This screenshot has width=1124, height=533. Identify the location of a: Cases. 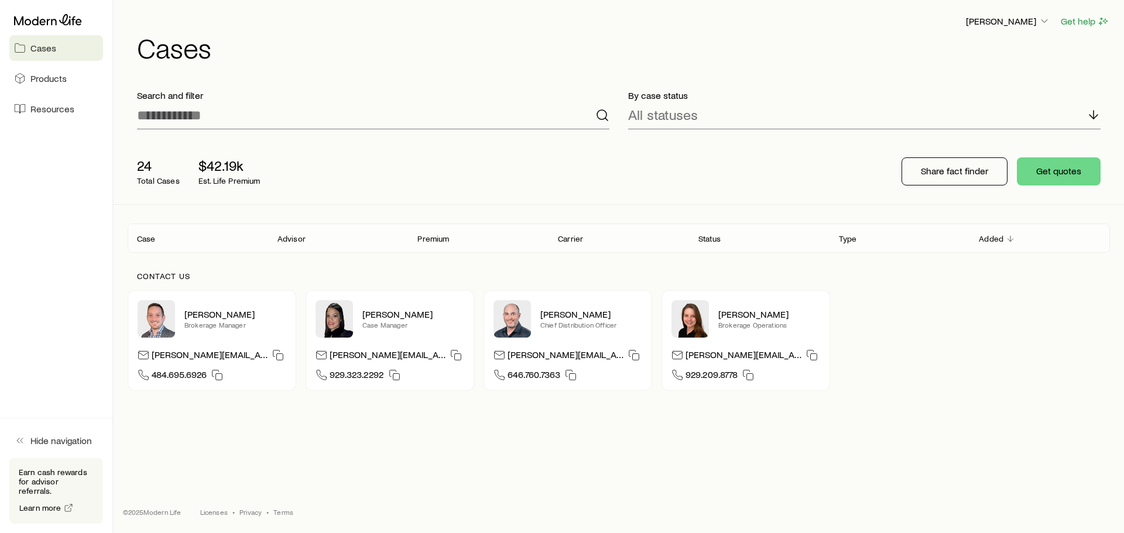
(56, 48).